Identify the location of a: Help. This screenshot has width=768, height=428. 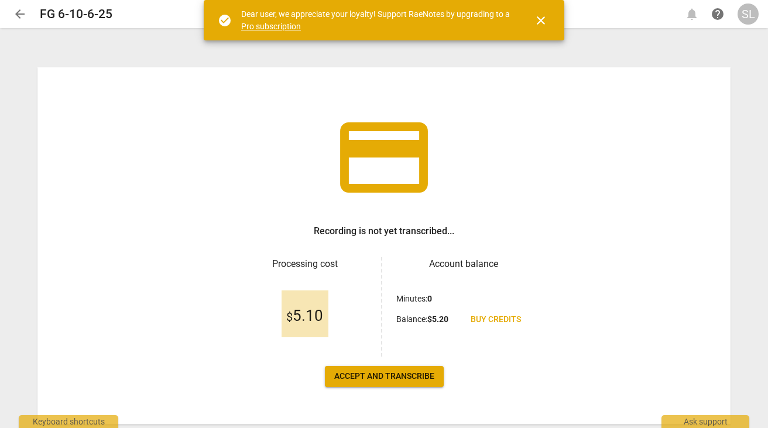
(717, 14).